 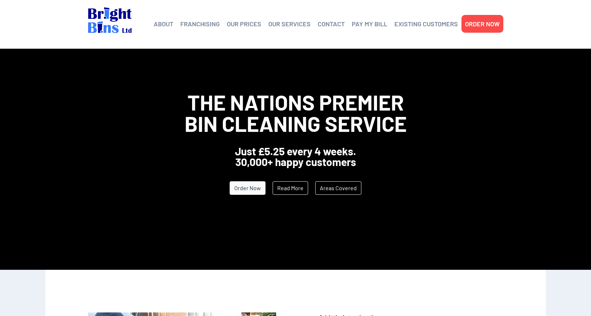 What do you see at coordinates (331, 24) in the screenshot?
I see `a: CONTACT` at bounding box center [331, 24].